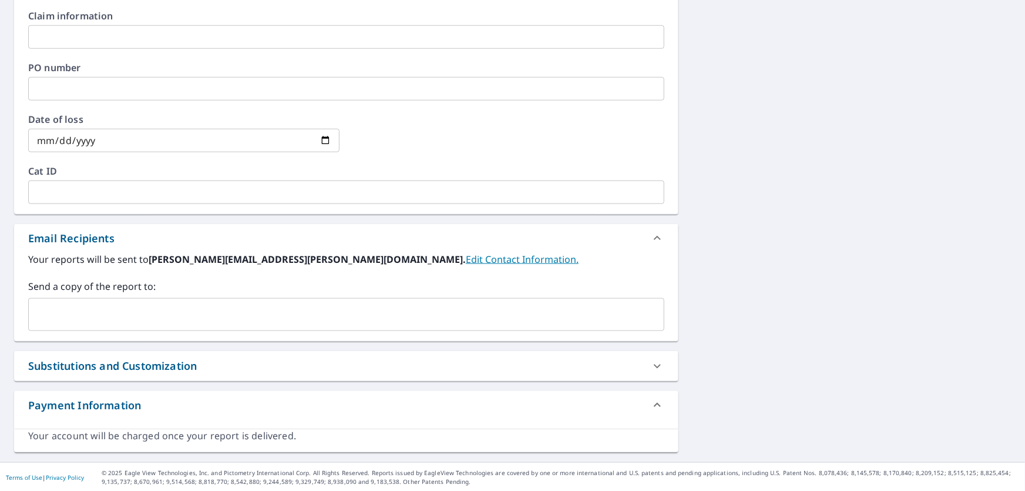 The image size is (1025, 491). What do you see at coordinates (346, 259) in the screenshot?
I see `label: Your reports will be sent to` at bounding box center [346, 259].